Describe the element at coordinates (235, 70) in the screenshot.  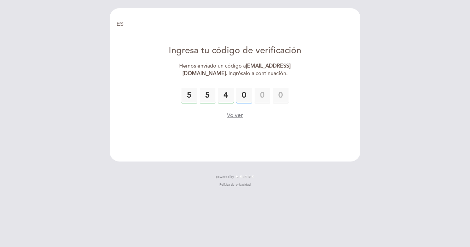
I see `div: Hemos enviado un código a . Ingrésalo a continuación.` at that location.